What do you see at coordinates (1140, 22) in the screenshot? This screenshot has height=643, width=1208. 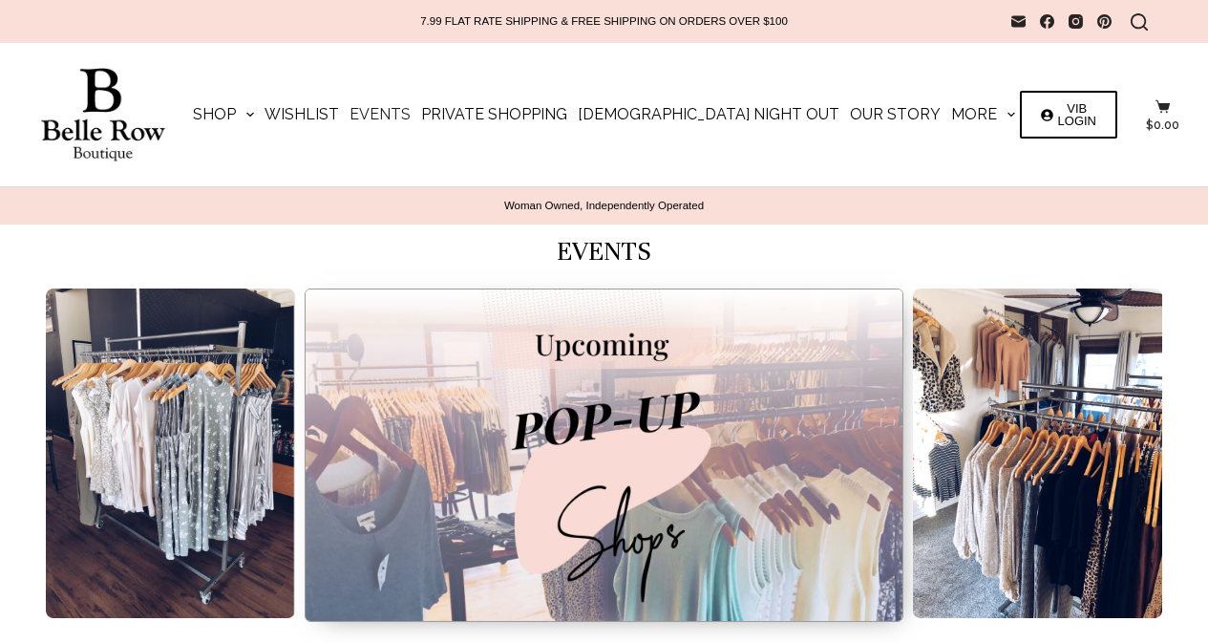 I see `button: Search` at bounding box center [1140, 22].